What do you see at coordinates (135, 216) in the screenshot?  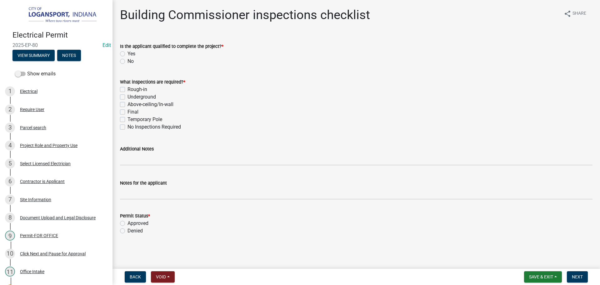 I see `label: Permit Status` at bounding box center [135, 216].